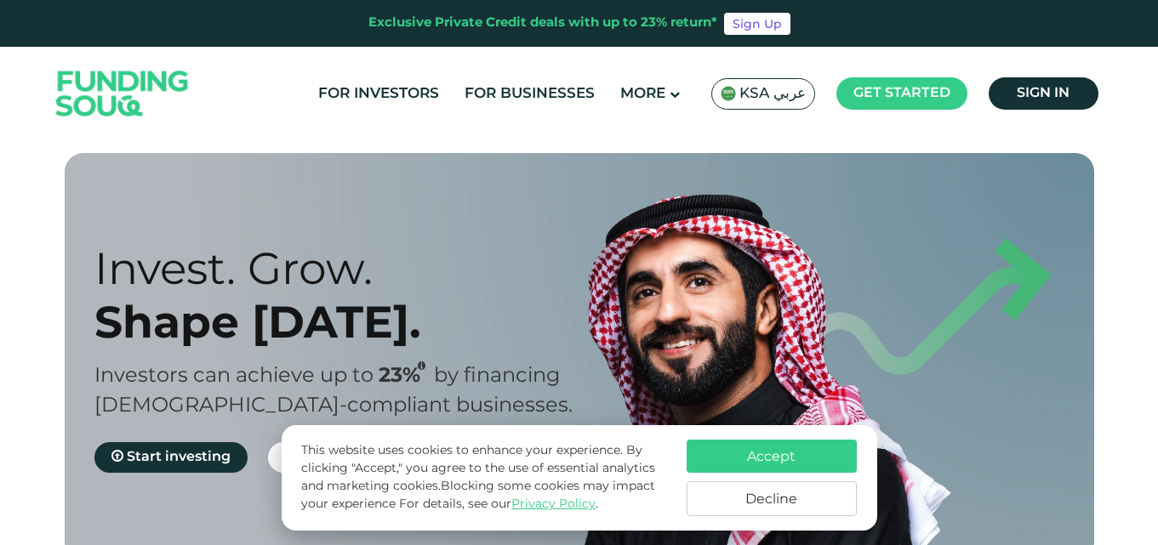  I want to click on a: For Investors, so click(379, 94).